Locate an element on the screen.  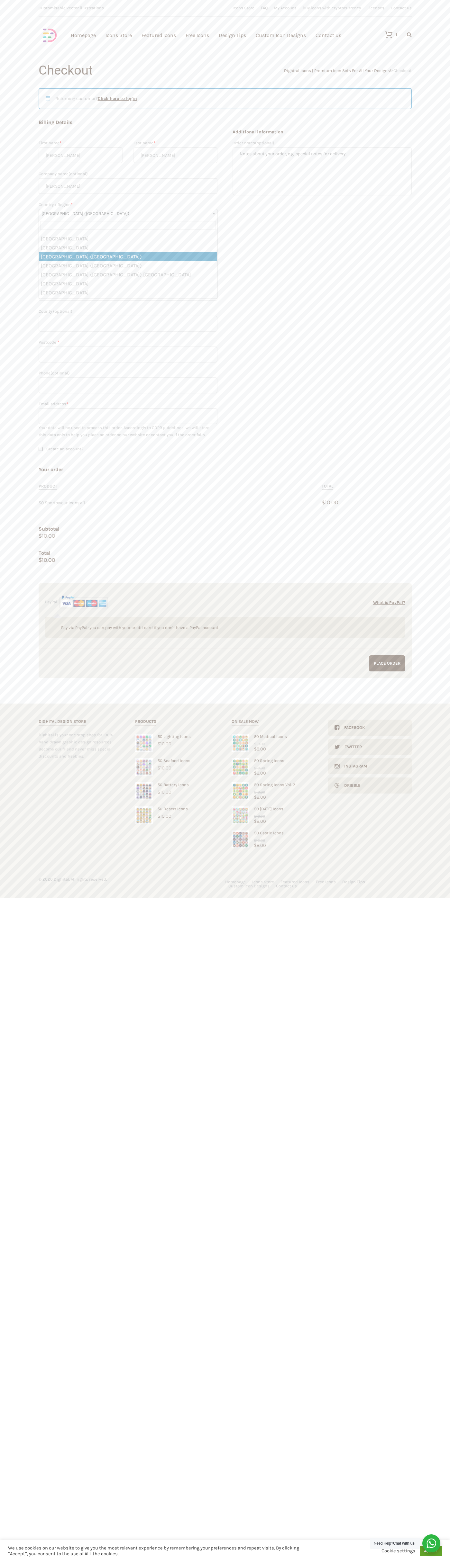
a: My Account is located at coordinates (285, 8).